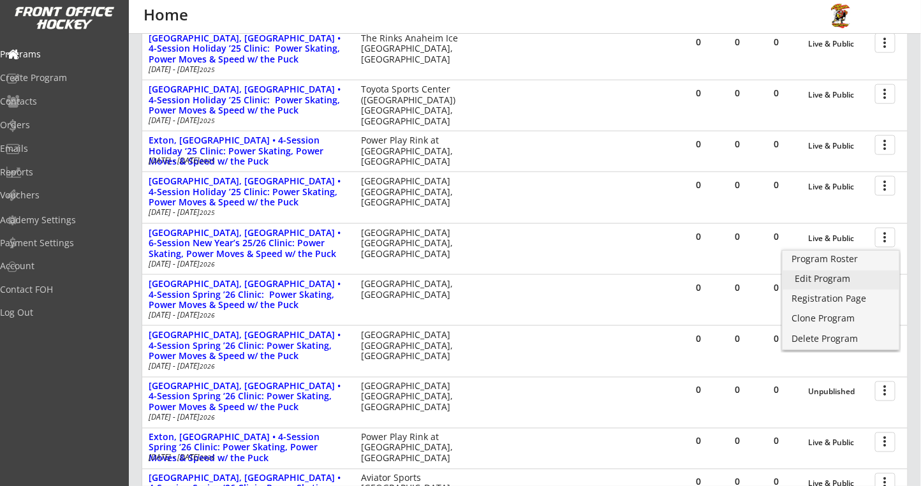  I want to click on a: Program Roster, so click(841, 260).